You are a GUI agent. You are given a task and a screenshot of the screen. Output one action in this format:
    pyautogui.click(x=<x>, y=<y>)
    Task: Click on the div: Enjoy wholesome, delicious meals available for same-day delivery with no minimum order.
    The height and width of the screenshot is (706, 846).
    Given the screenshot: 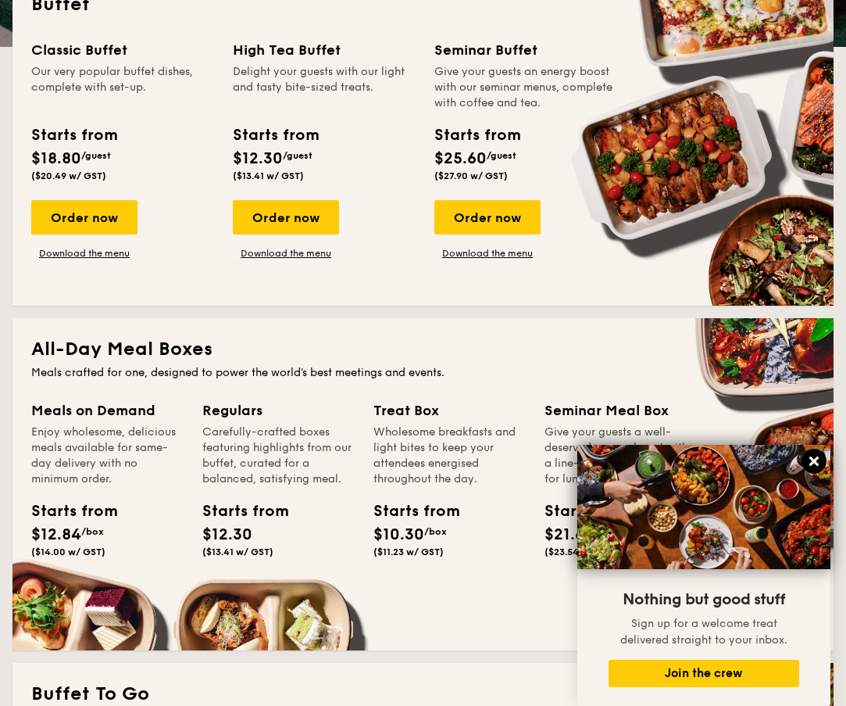 What is the action you would take?
    pyautogui.click(x=107, y=456)
    